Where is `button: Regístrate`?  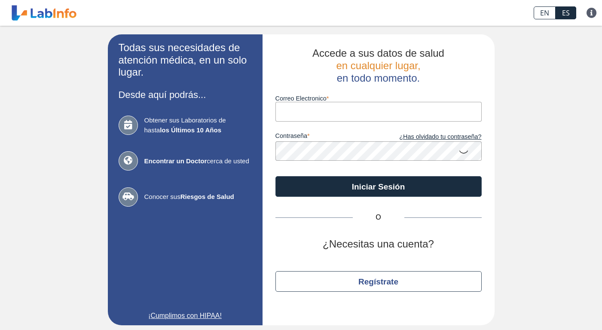
button: Regístrate is located at coordinates (379, 281).